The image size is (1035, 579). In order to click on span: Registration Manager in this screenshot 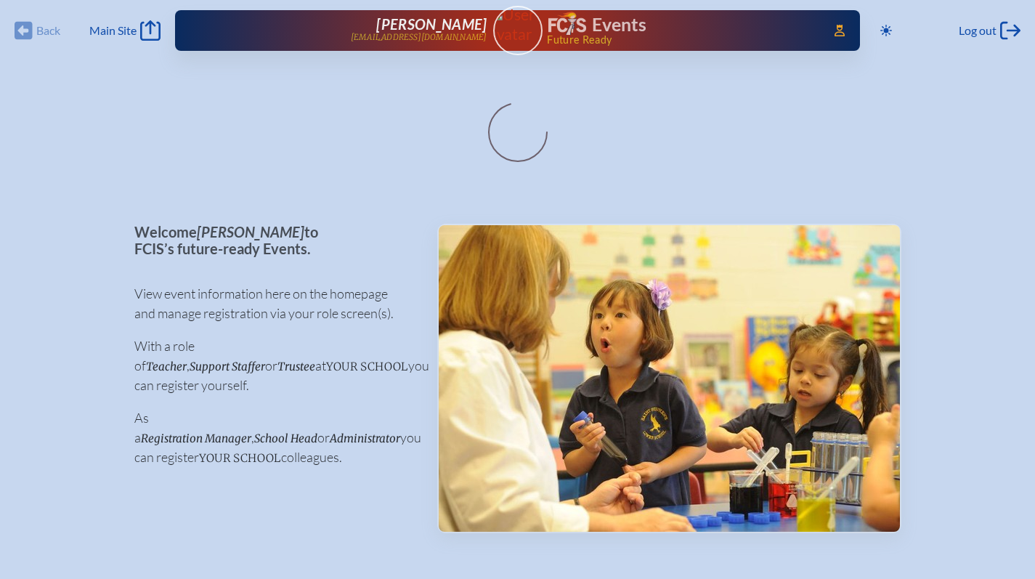, I will do `click(196, 438)`.